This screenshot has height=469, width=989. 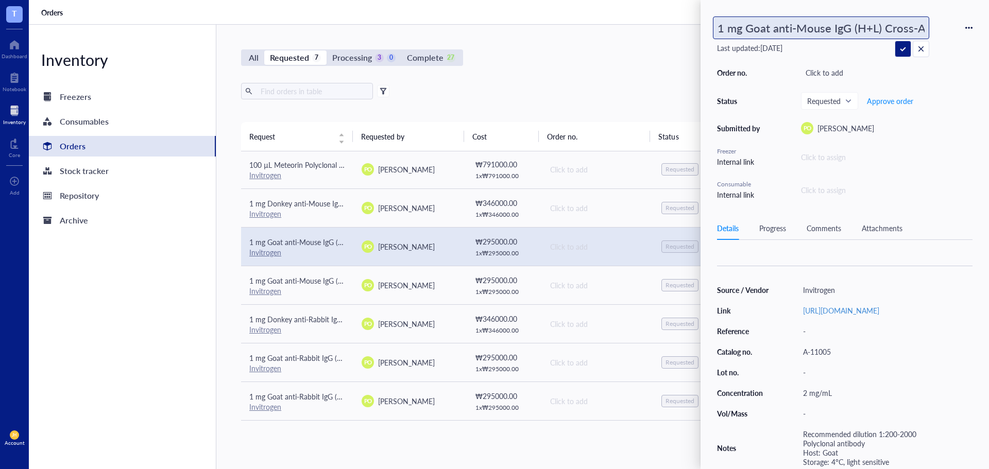 I want to click on div: Add, so click(x=14, y=193).